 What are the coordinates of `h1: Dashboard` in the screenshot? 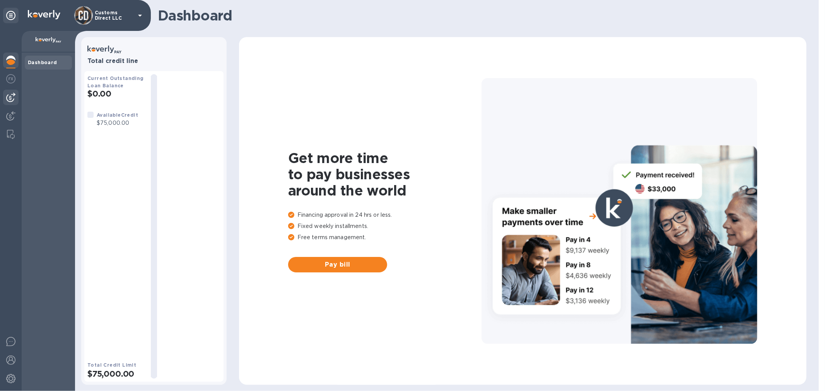 It's located at (480, 15).